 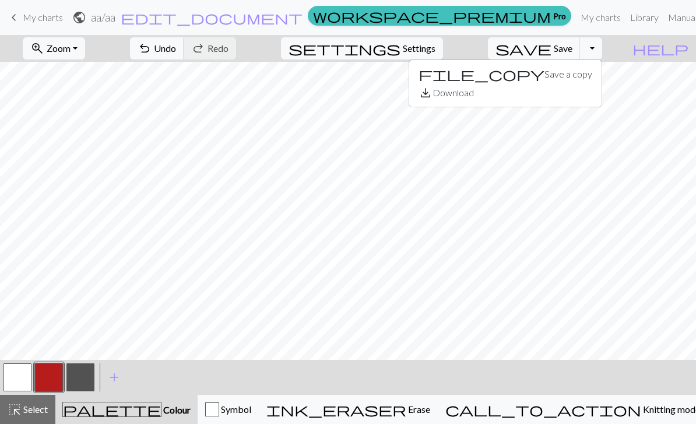 I want to click on span: Erase, so click(x=418, y=409).